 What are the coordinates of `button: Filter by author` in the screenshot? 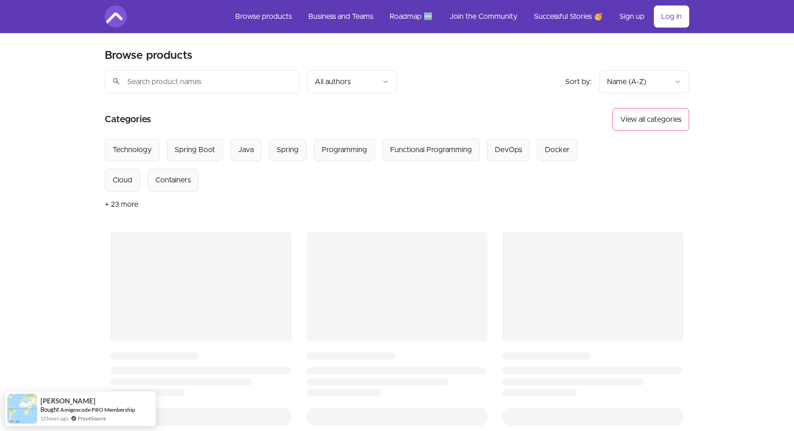 It's located at (352, 82).